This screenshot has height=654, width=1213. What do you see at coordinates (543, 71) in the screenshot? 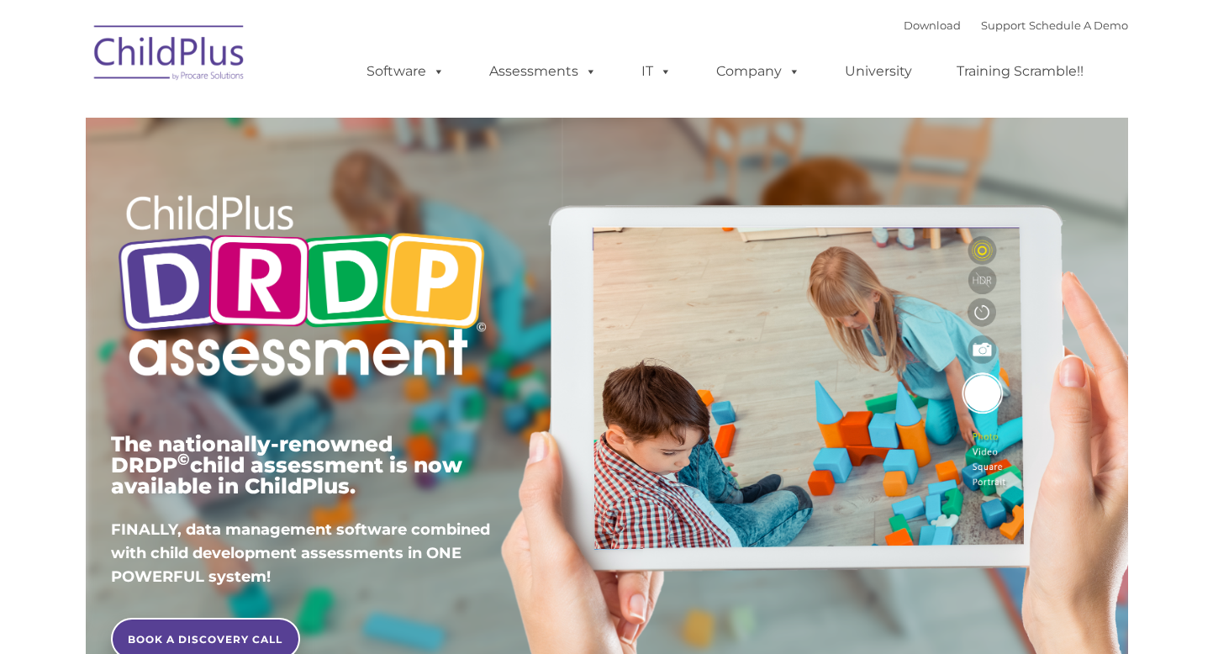
I see `a: Assessments` at bounding box center [543, 71].